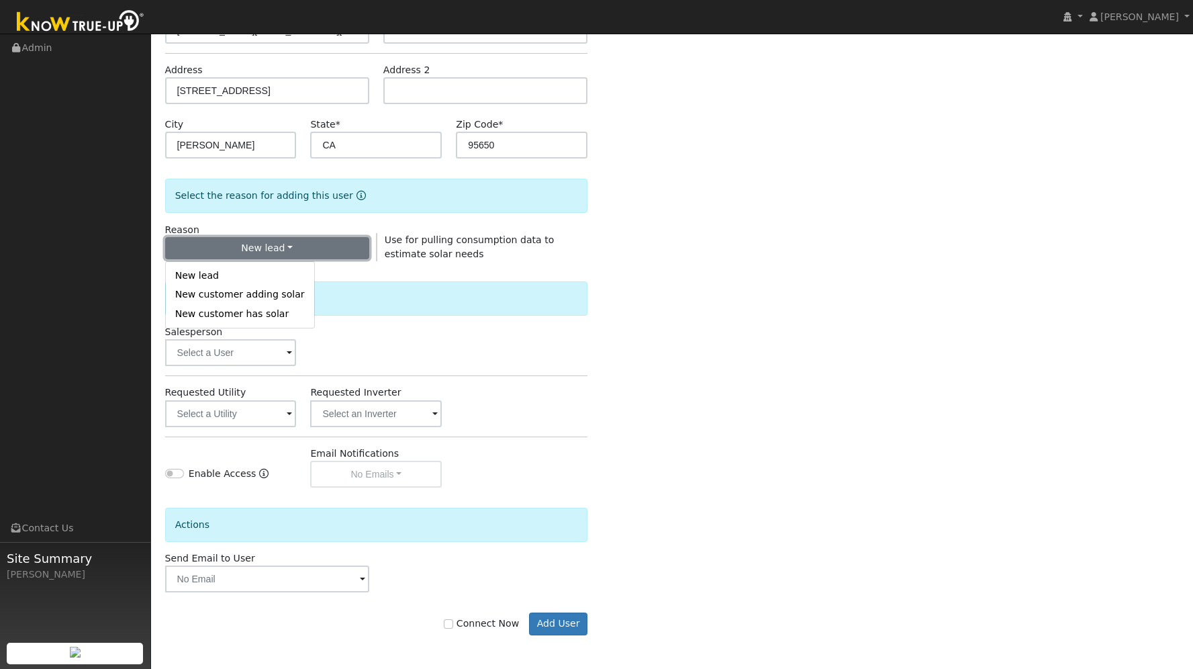 The height and width of the screenshot is (669, 1193). What do you see at coordinates (182, 230) in the screenshot?
I see `label: Reason` at bounding box center [182, 230].